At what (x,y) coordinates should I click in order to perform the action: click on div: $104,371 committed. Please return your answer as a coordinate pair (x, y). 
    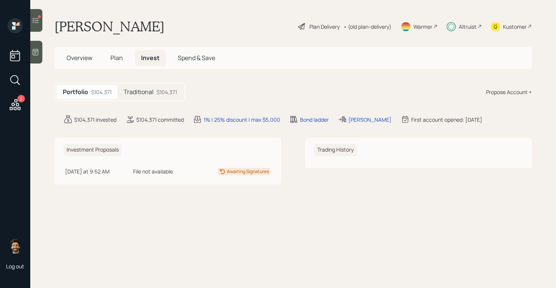
    Looking at the image, I should click on (160, 120).